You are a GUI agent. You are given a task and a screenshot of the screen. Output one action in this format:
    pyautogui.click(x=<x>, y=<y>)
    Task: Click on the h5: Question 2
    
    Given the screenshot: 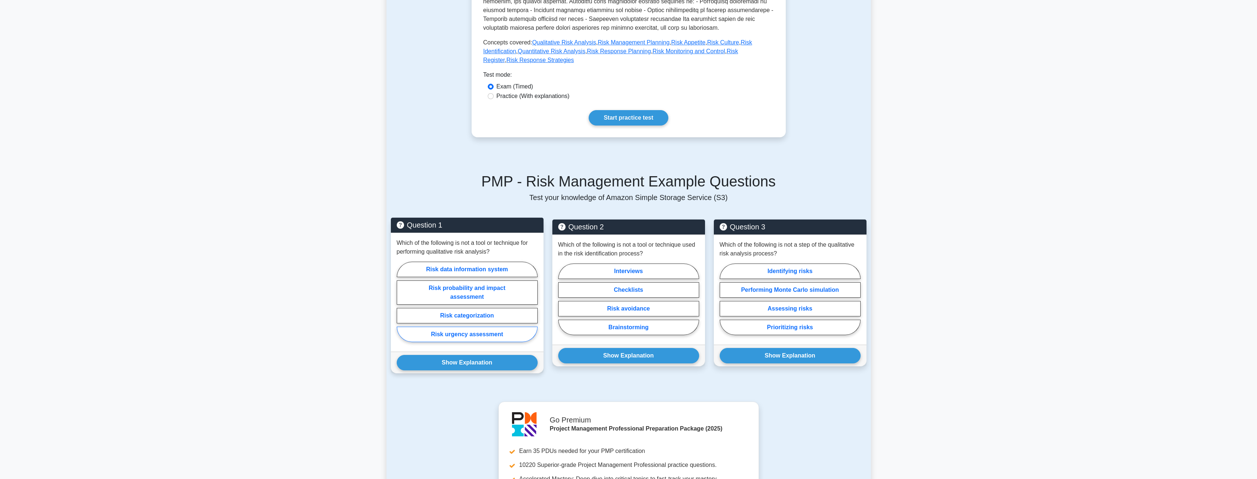 What is the action you would take?
    pyautogui.click(x=629, y=227)
    